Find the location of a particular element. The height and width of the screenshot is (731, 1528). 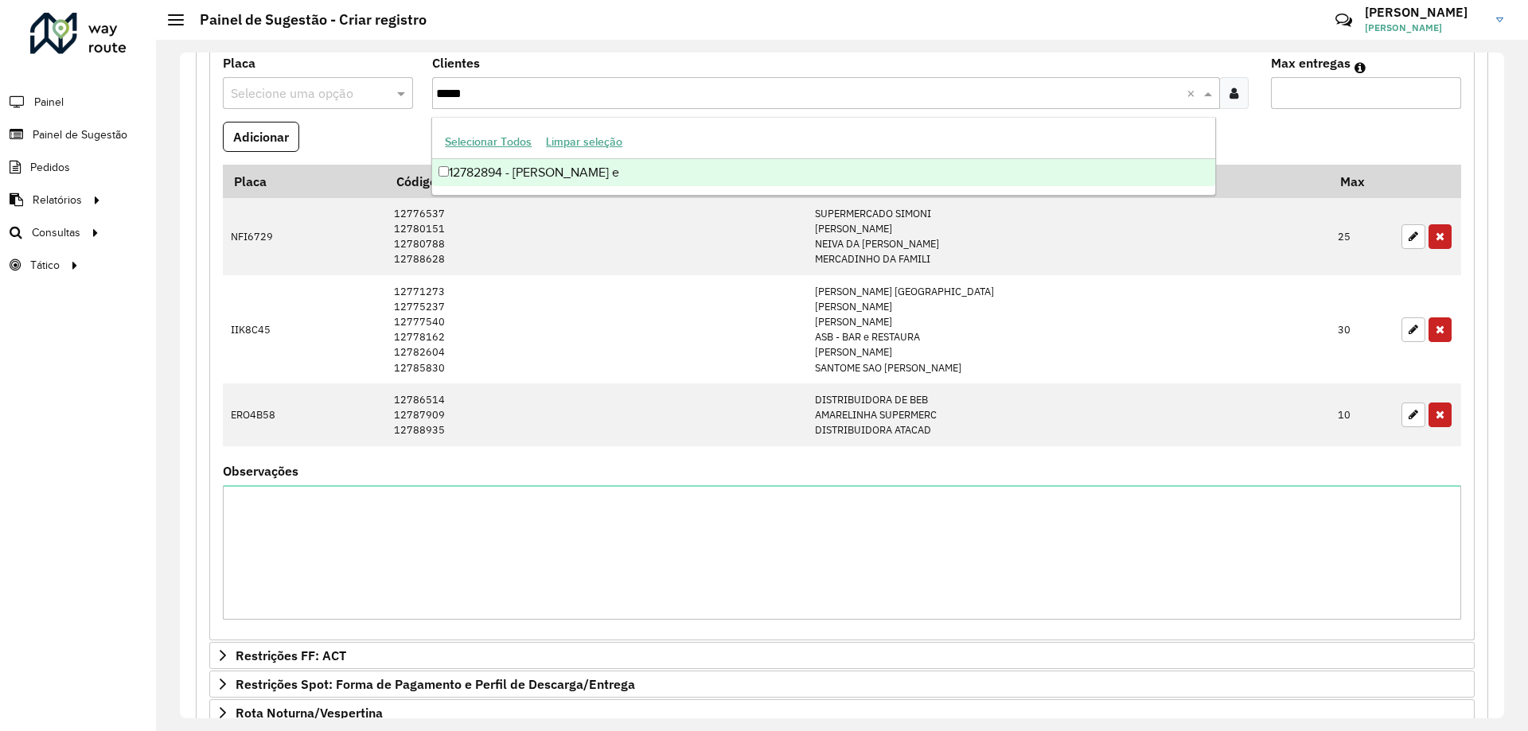

td: 25 is located at coordinates (1362, 236).